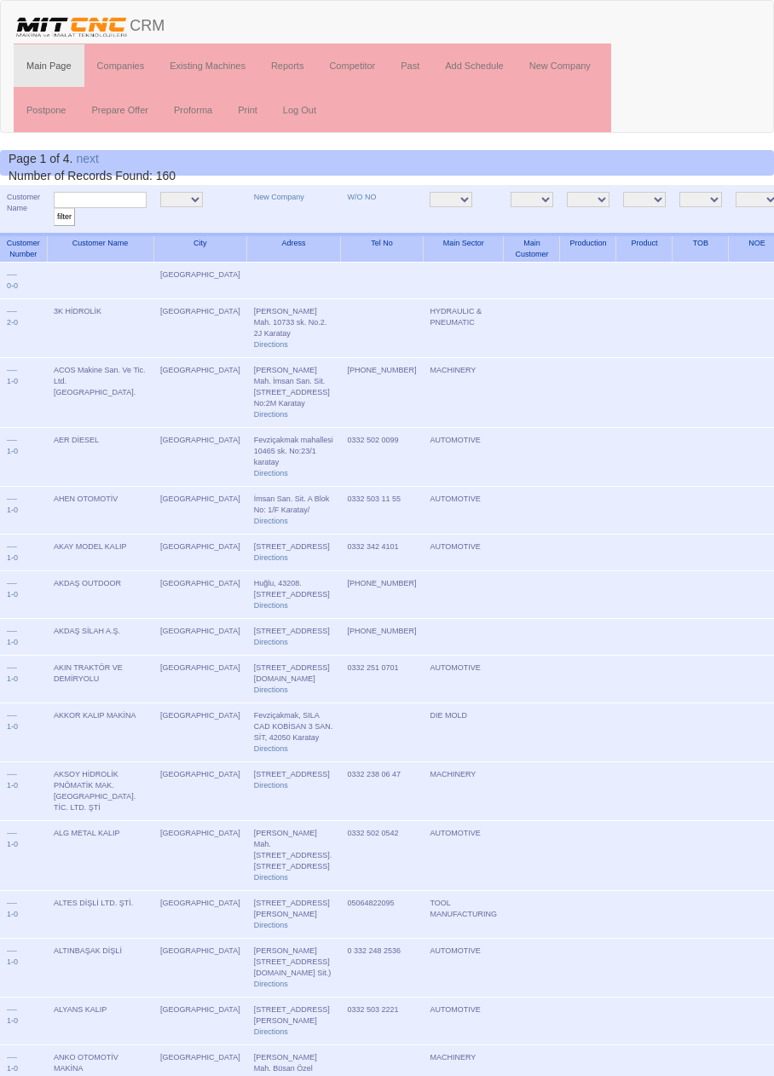 The width and height of the screenshot is (774, 1076). I want to click on td: AKDAŞ OUTDOOR, so click(100, 595).